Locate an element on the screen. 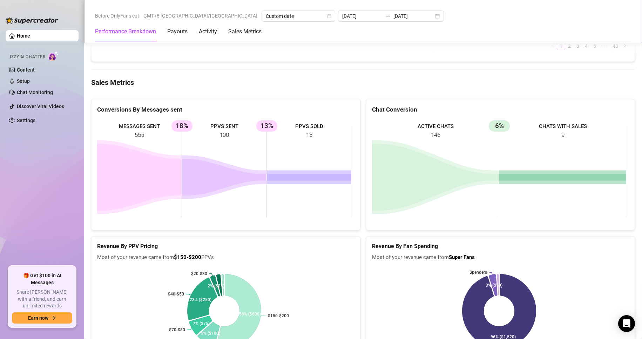  b: $150-$200 is located at coordinates (188, 257).